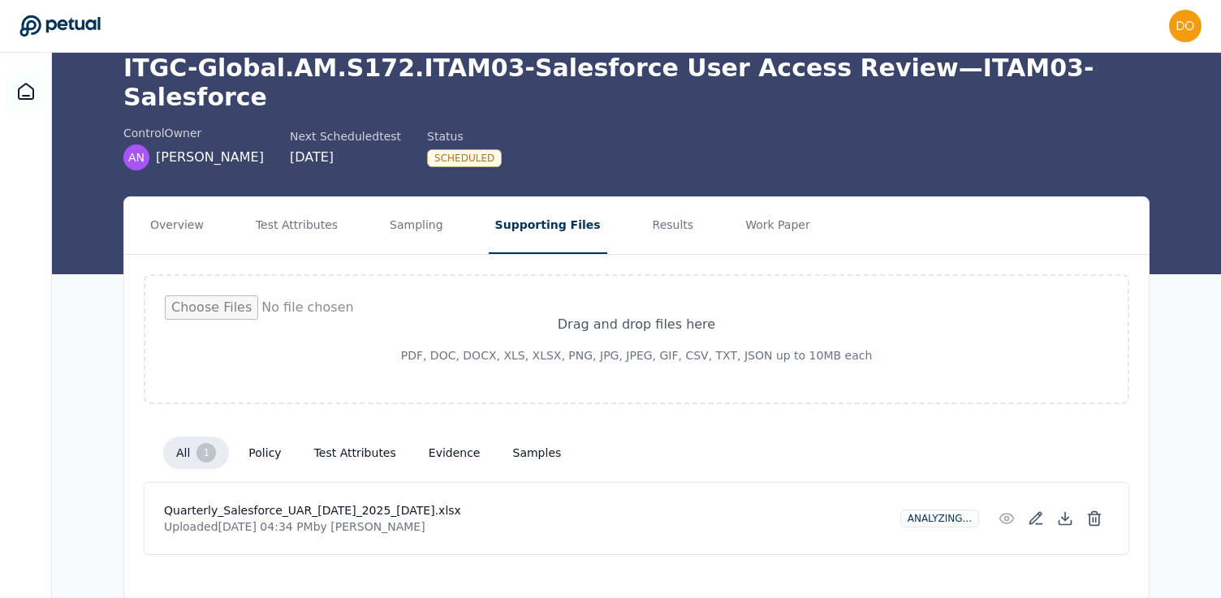 The image size is (1221, 598). I want to click on div: Scheduled, so click(464, 158).